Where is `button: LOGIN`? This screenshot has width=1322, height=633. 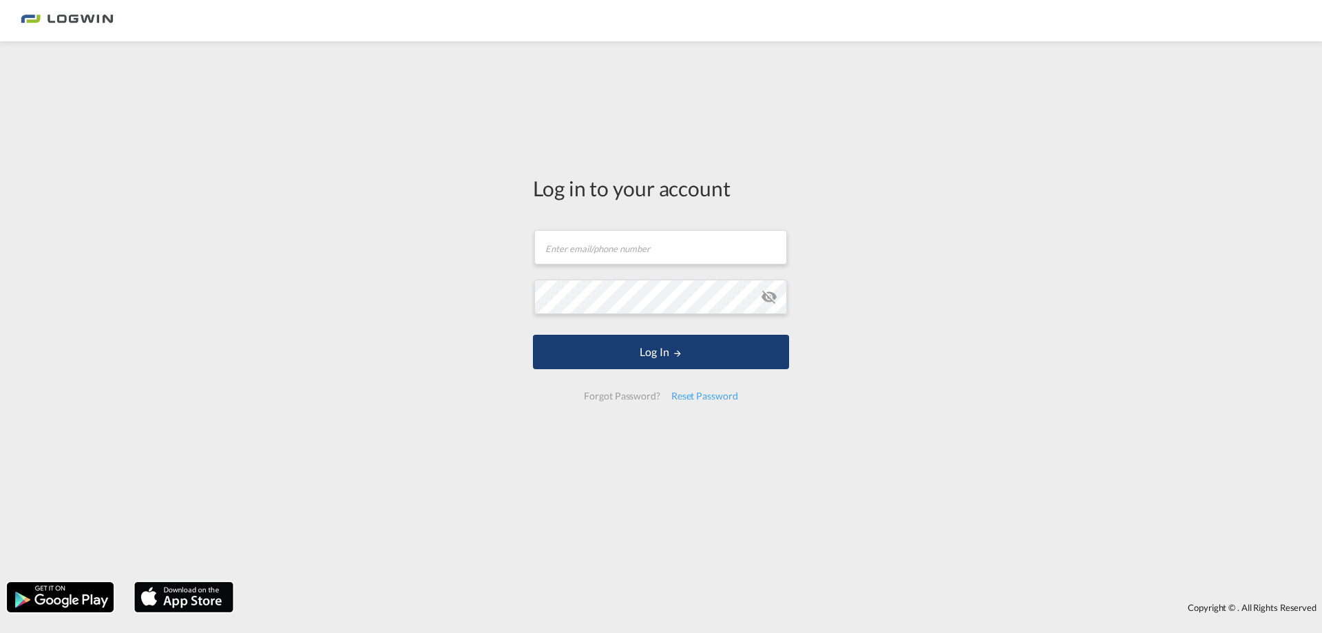
button: LOGIN is located at coordinates (661, 352).